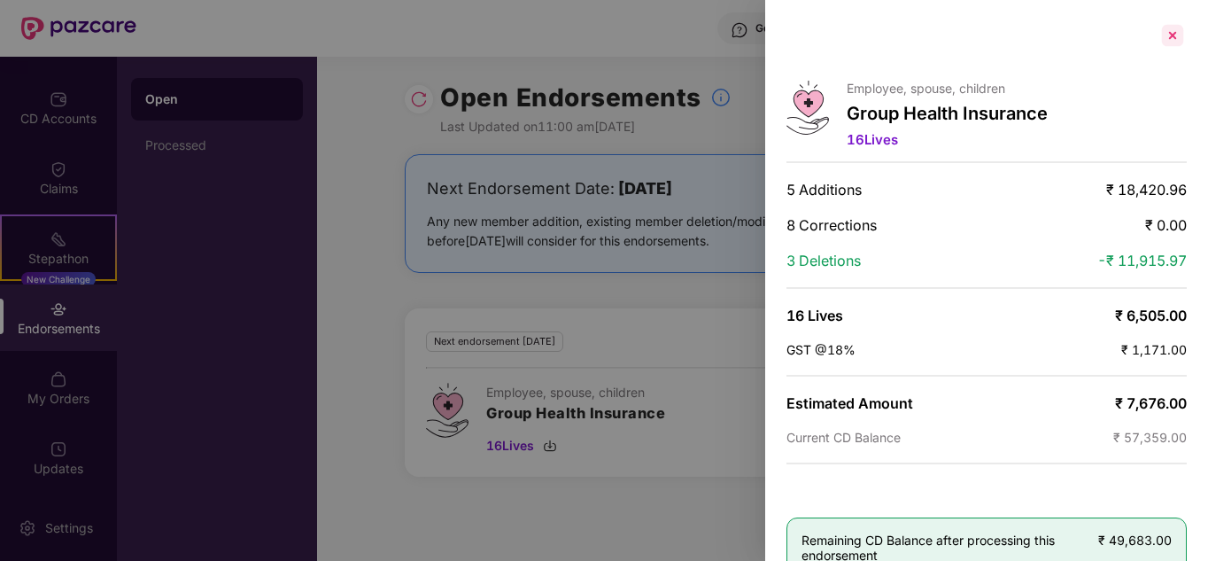 The width and height of the screenshot is (1208, 561). Describe the element at coordinates (849, 403) in the screenshot. I see `span: Estimated Amount` at that location.